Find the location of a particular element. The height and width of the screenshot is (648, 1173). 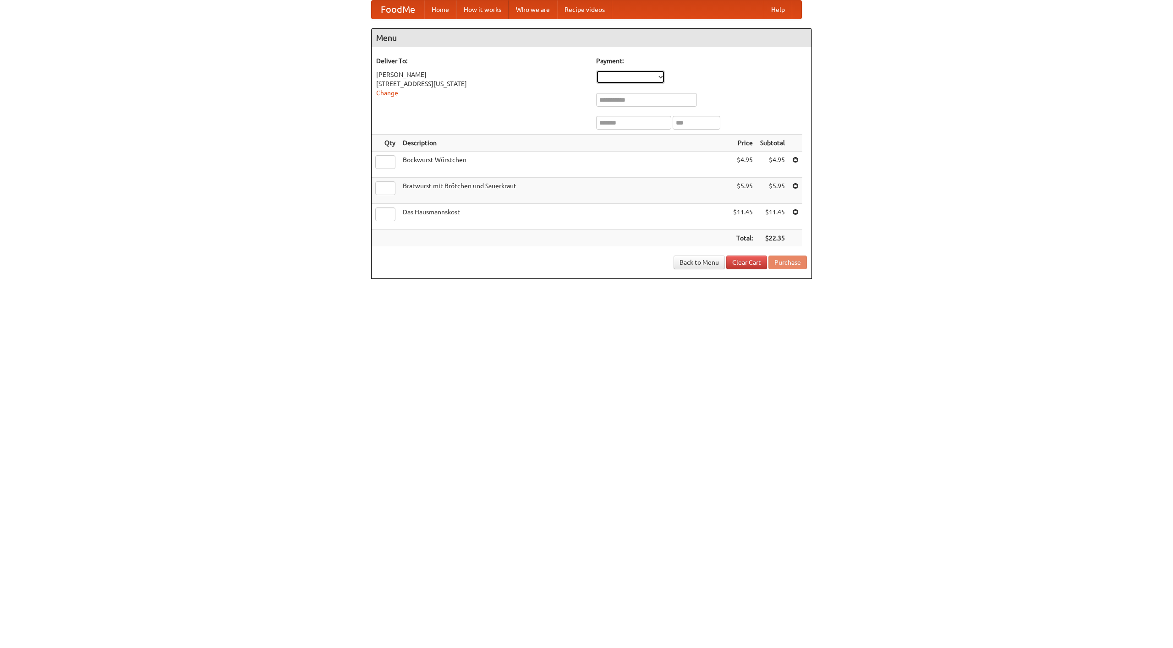

a: FoodMe is located at coordinates (398, 10).